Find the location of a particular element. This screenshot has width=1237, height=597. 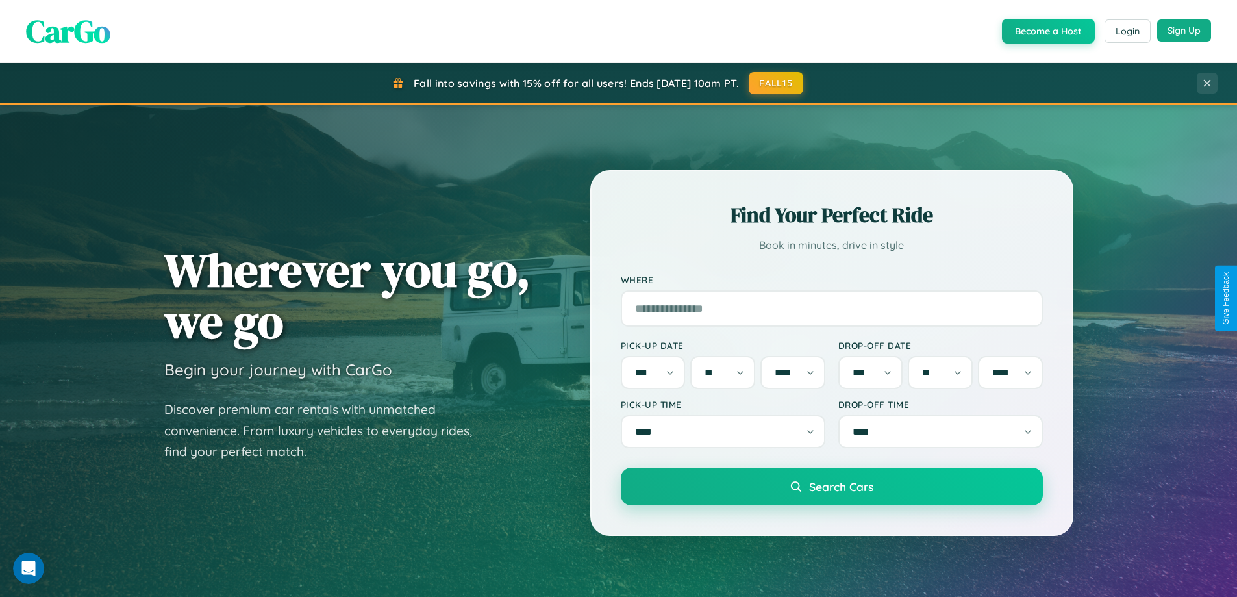

button: Sign Up is located at coordinates (1184, 31).